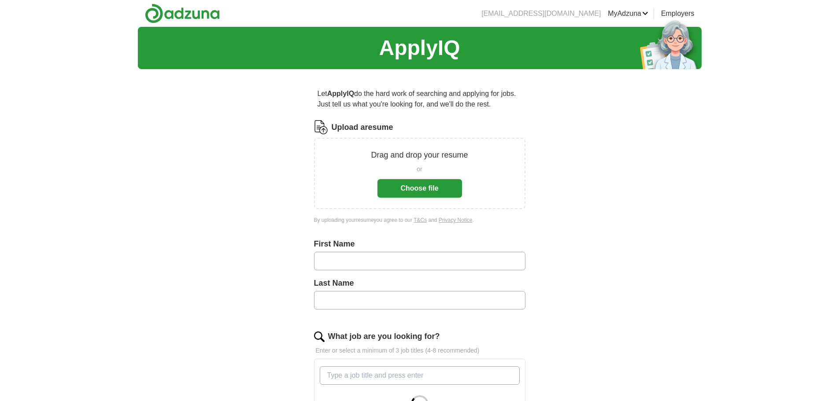 The width and height of the screenshot is (839, 401). I want to click on label: What job are you looking for?, so click(384, 336).